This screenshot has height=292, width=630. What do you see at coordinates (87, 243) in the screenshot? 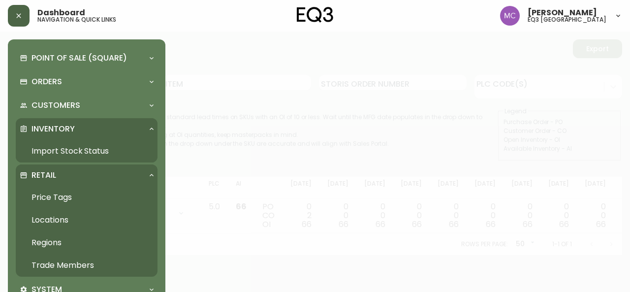
I see `a: Regions` at bounding box center [87, 243].